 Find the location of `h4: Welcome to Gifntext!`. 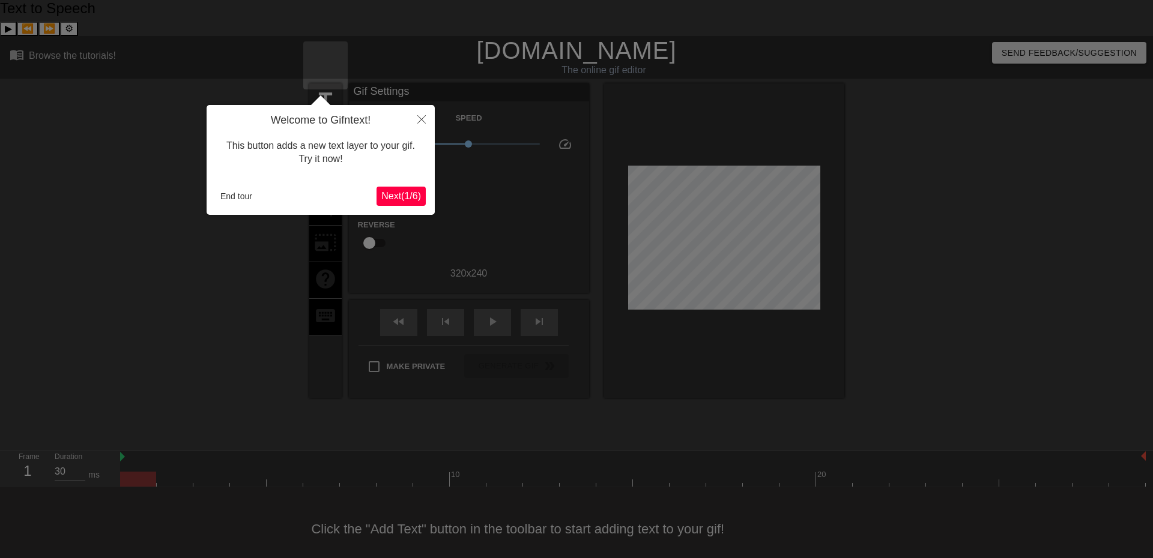

h4: Welcome to Gifntext! is located at coordinates (321, 121).